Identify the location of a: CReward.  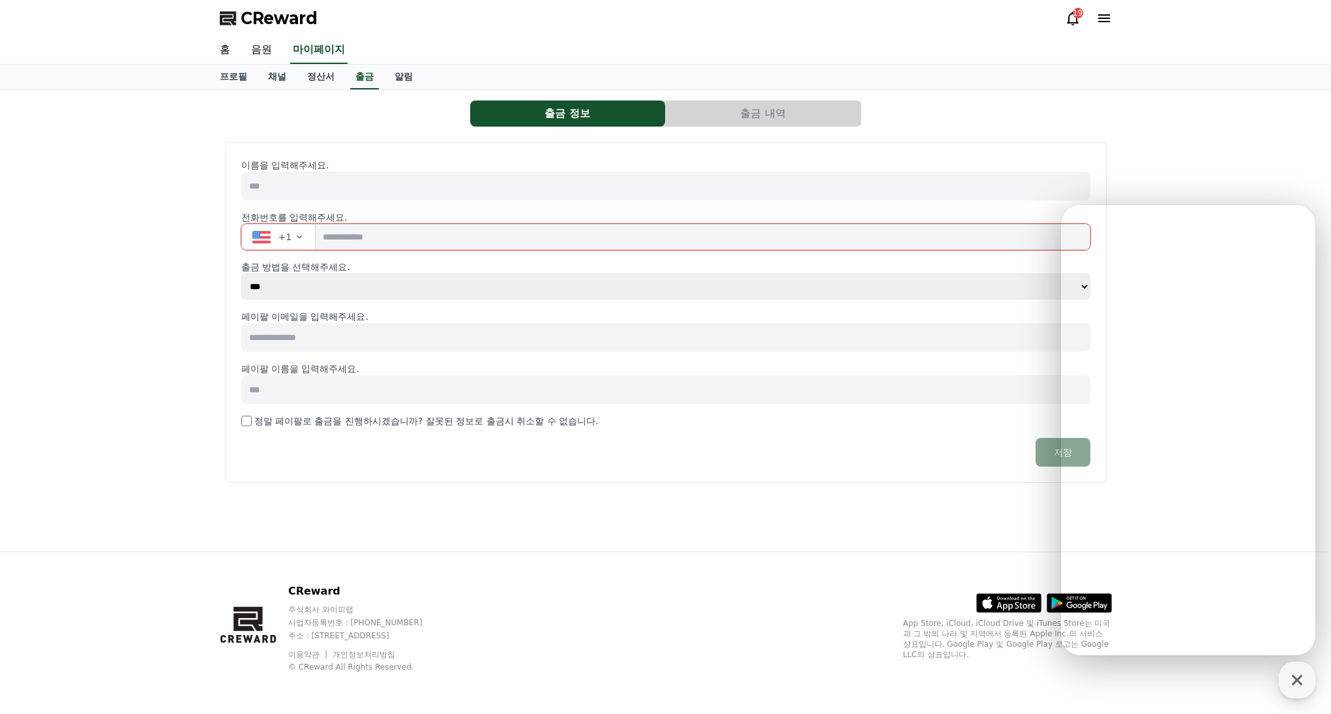
(269, 18).